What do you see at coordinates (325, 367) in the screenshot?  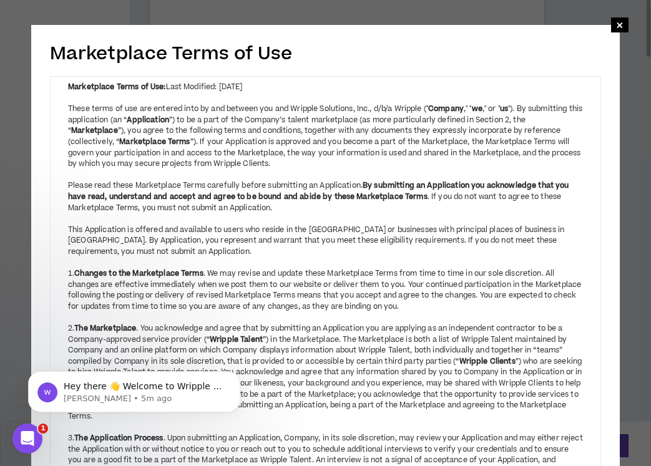 I see `div: 2. . You acknowledge and agree that by submitting an Application you are applying as an independe...` at bounding box center [325, 367].